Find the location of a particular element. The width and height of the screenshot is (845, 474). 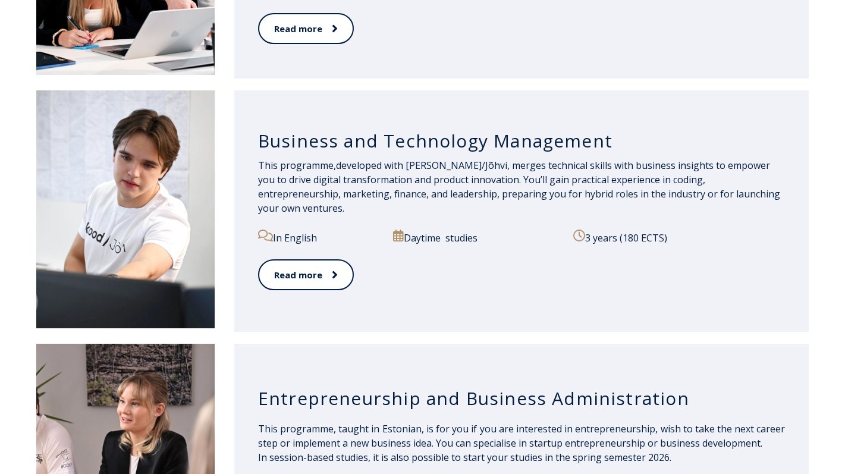

p: Daytime studies is located at coordinates (476, 237).